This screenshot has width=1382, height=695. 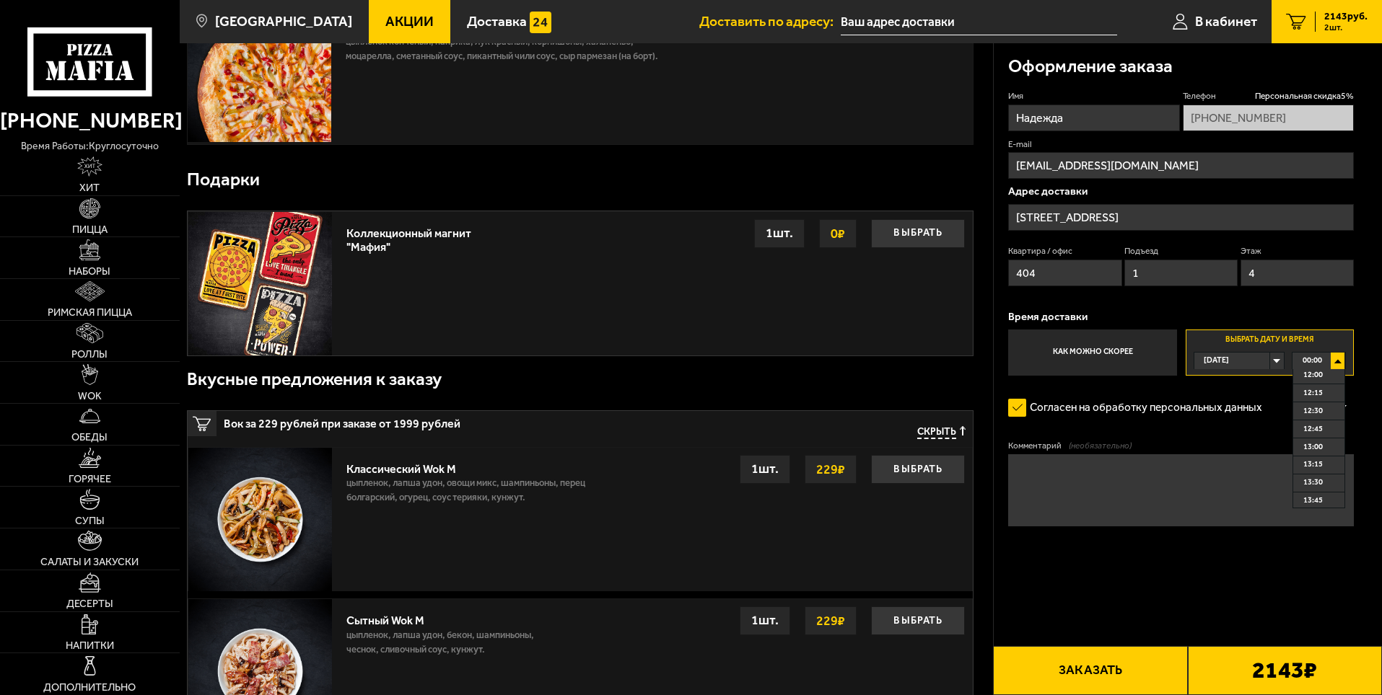 What do you see at coordinates (1180, 191) in the screenshot?
I see `p: Адрес доставки` at bounding box center [1180, 191].